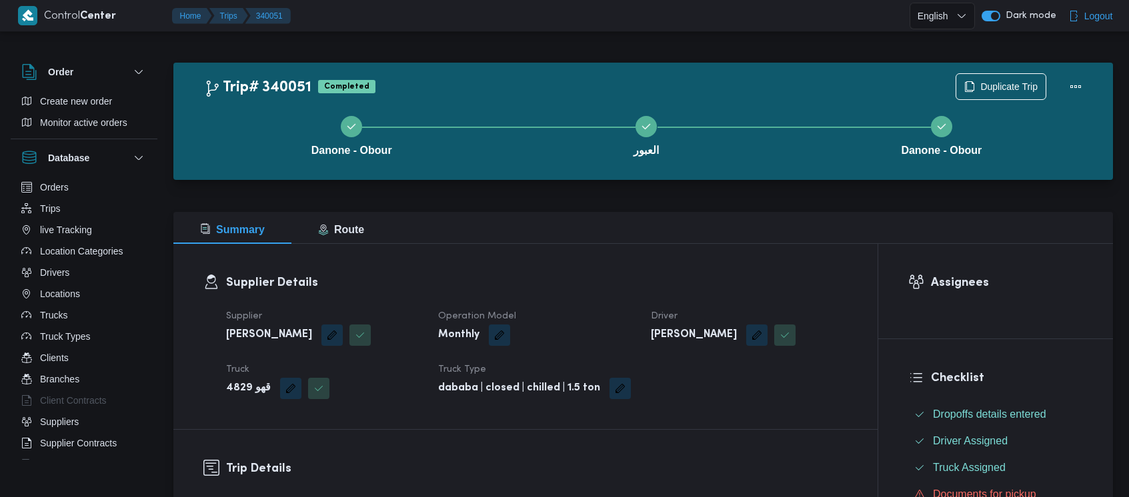 Image resolution: width=1129 pixels, height=497 pixels. I want to click on h3: Trip Details, so click(537, 469).